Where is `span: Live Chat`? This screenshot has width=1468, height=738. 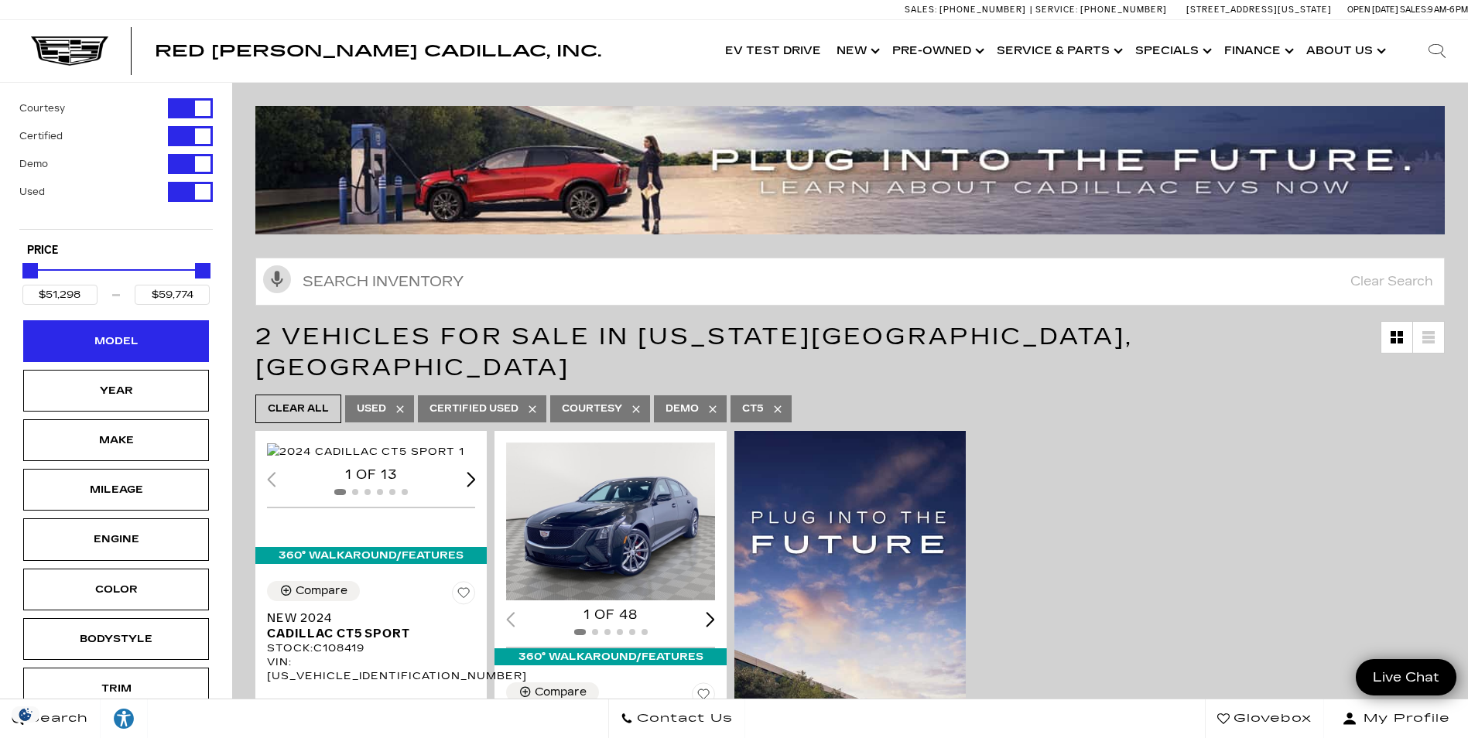
span: Live Chat is located at coordinates (1406, 677).